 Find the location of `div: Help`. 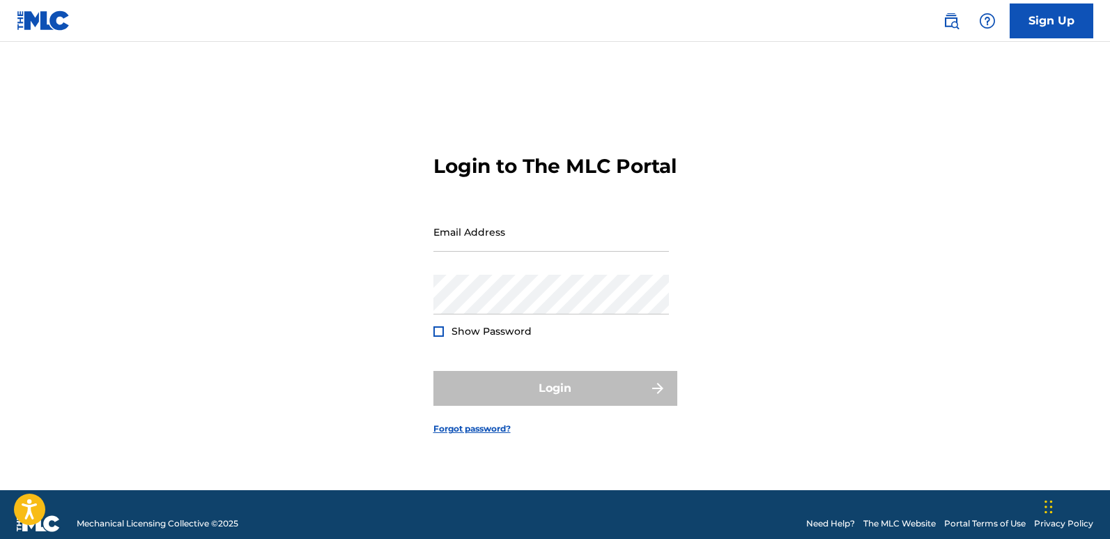

div: Help is located at coordinates (987, 21).